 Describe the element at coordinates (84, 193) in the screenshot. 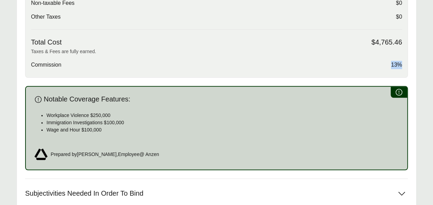

I see `span: Subjectivities Needed In Order To Bind` at that location.